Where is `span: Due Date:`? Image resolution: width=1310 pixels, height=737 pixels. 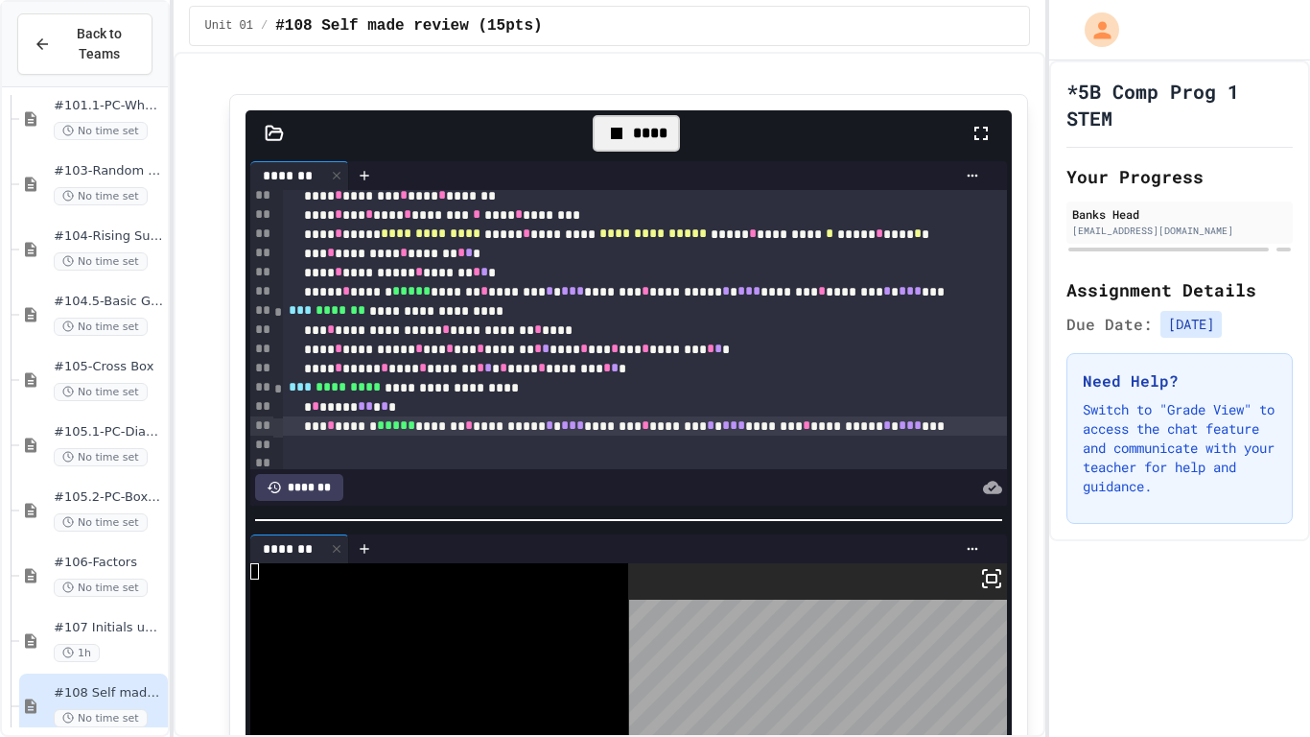 span: Due Date: is located at coordinates (1110, 324).